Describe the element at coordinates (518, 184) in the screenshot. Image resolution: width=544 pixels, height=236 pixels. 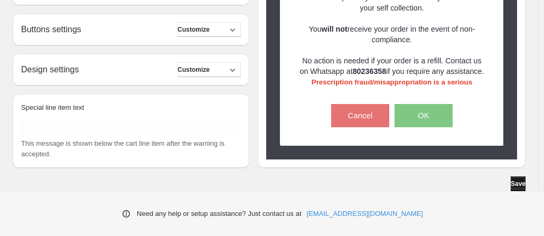
I see `span: Save` at that location.